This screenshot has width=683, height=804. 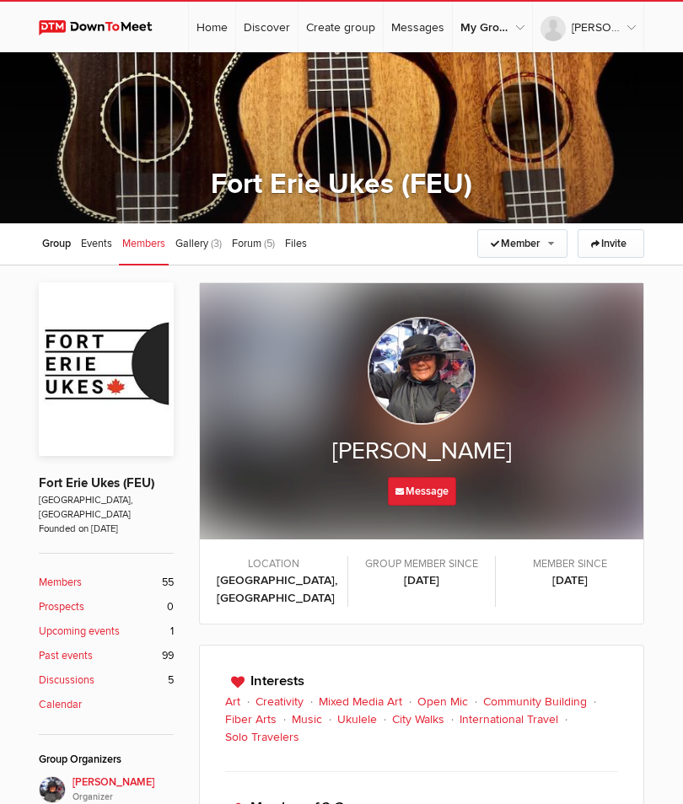 I want to click on span: Forum, so click(x=246, y=244).